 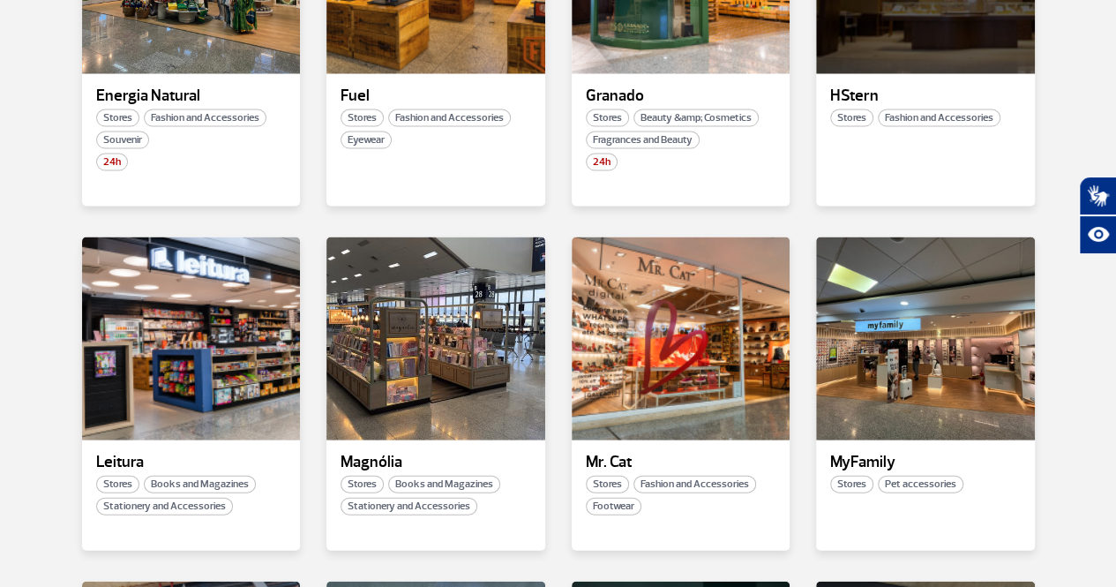 I want to click on button: Abrir recursos assistivos., so click(x=1098, y=235).